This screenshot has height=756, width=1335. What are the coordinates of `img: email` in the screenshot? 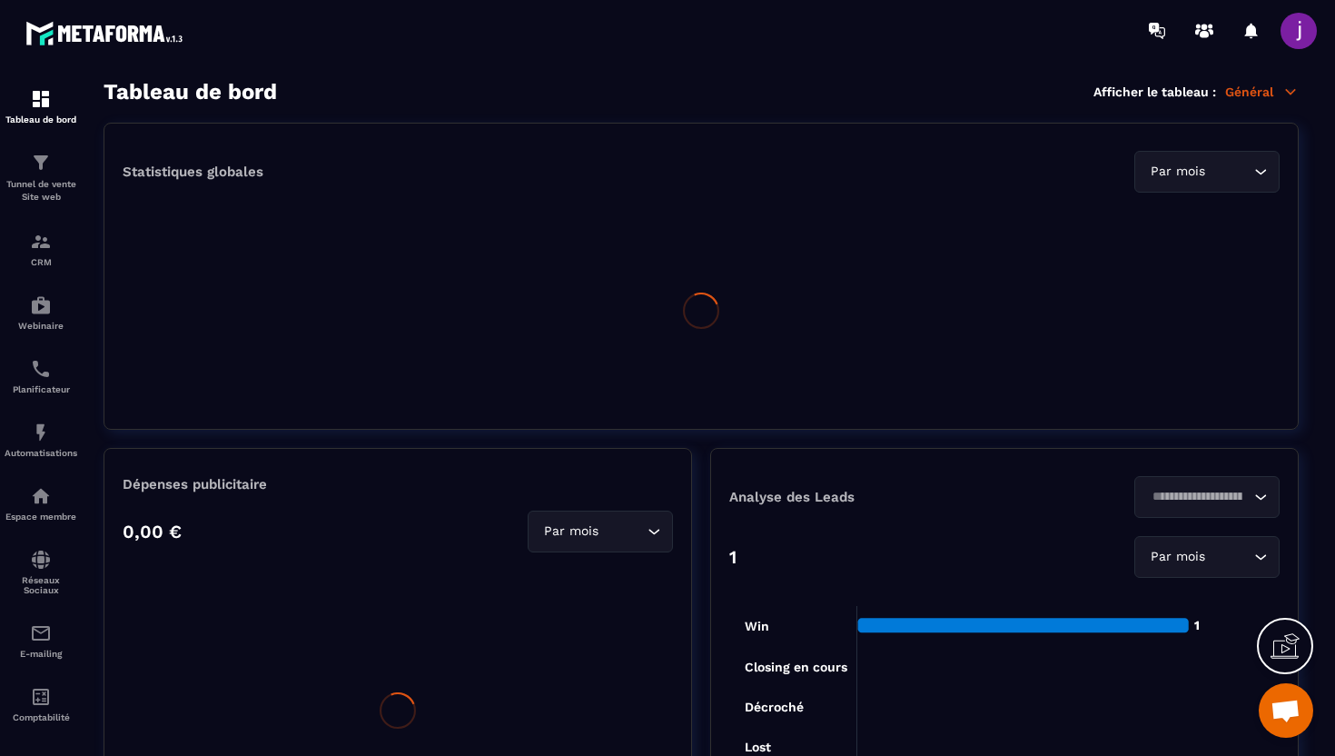 It's located at (41, 633).